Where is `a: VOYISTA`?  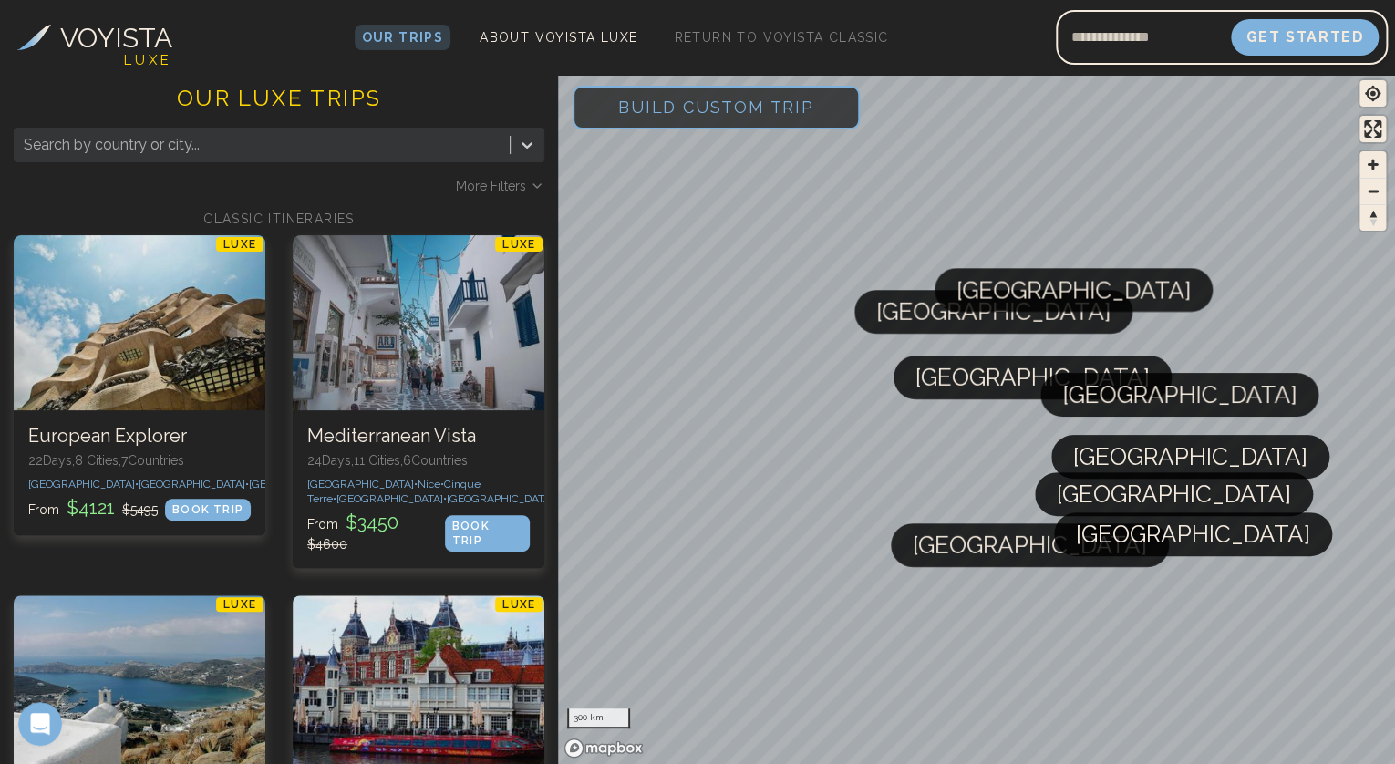
a: VOYISTA is located at coordinates (95, 37).